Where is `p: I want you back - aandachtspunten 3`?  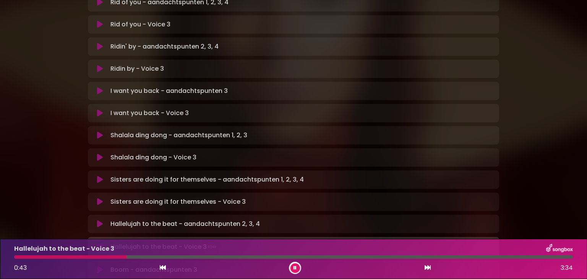 p: I want you back - aandachtspunten 3 is located at coordinates (169, 91).